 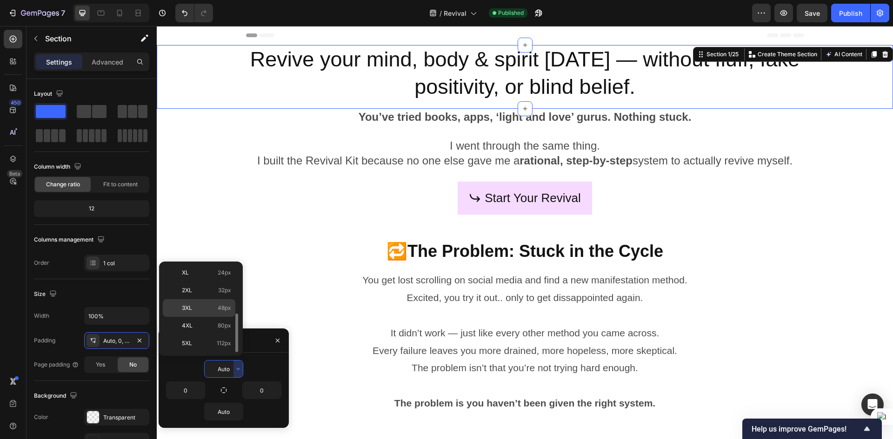 What do you see at coordinates (368, 172) in the screenshot?
I see `a: Start Your Revival` at bounding box center [368, 172].